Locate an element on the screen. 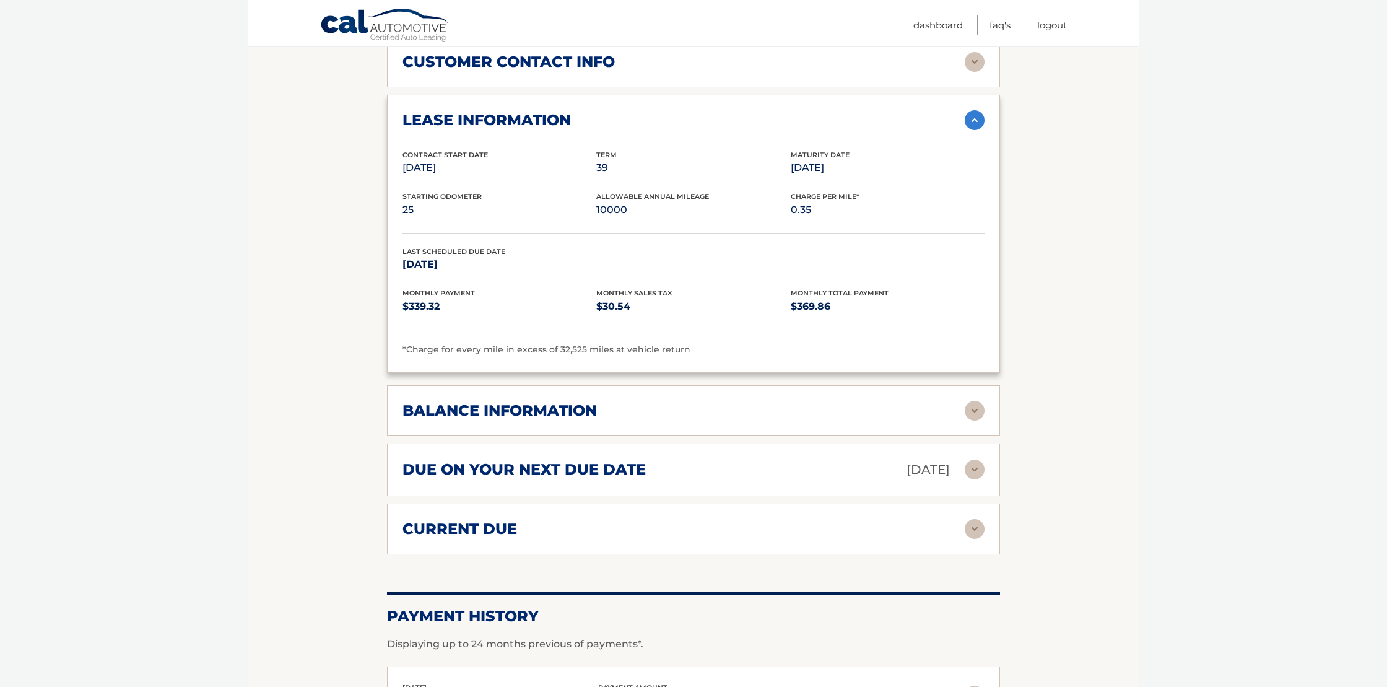 This screenshot has height=687, width=1387. p: 25 is located at coordinates (499, 210).